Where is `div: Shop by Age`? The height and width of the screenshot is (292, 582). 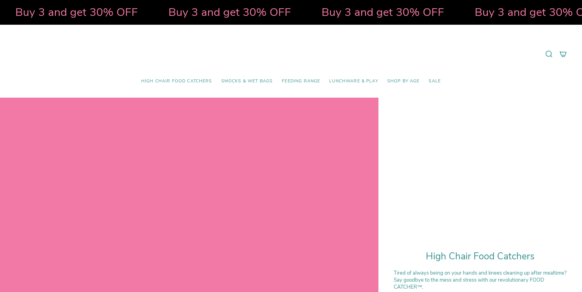 div: Shop by Age is located at coordinates (403, 81).